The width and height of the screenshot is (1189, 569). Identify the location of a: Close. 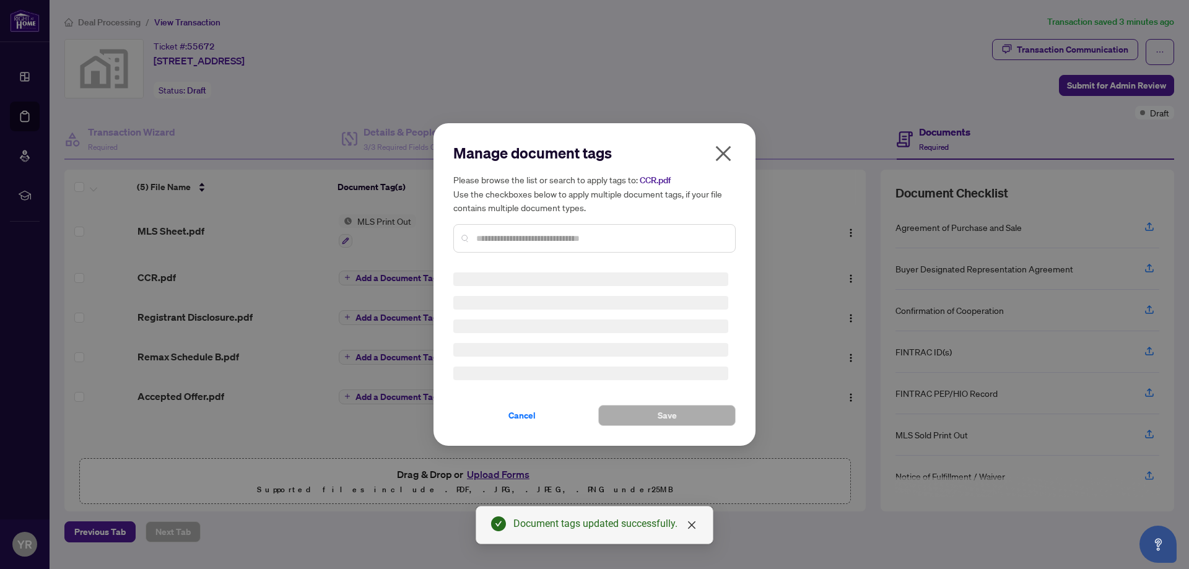
(692, 525).